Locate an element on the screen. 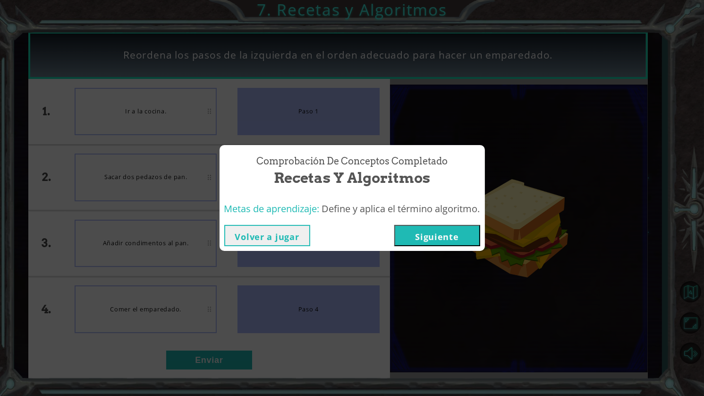  span: Comprobación de conceptos Completado is located at coordinates (352, 161).